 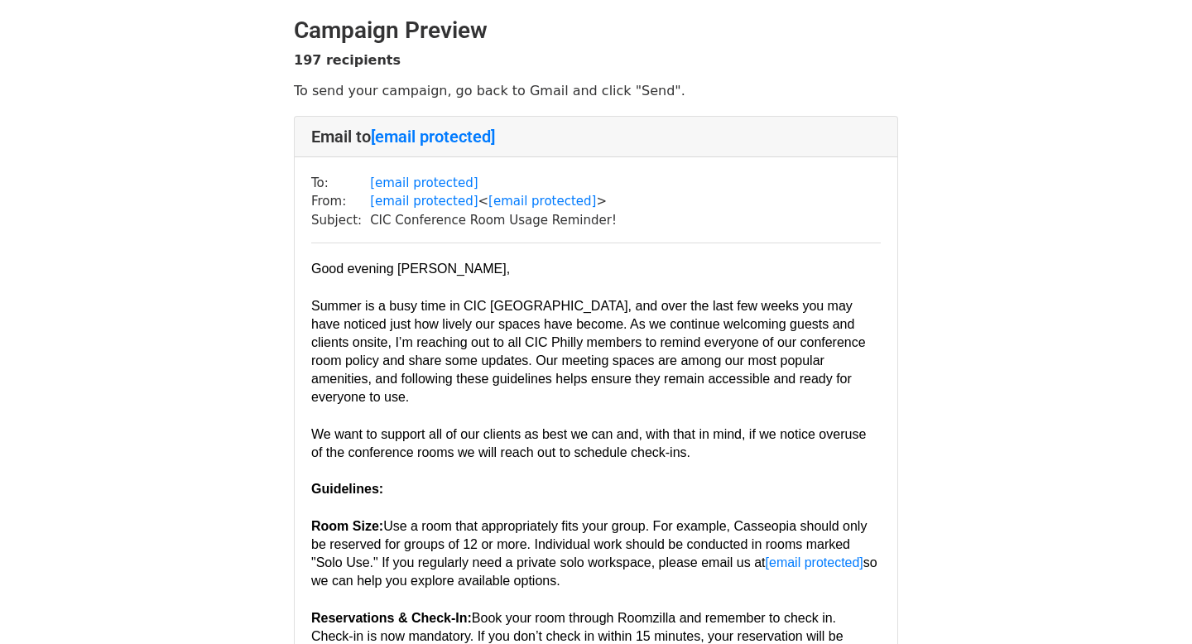 I want to click on span: Room Size:, so click(x=347, y=525).